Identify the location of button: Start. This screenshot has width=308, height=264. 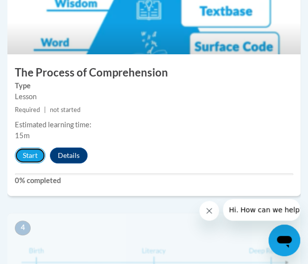
(30, 156).